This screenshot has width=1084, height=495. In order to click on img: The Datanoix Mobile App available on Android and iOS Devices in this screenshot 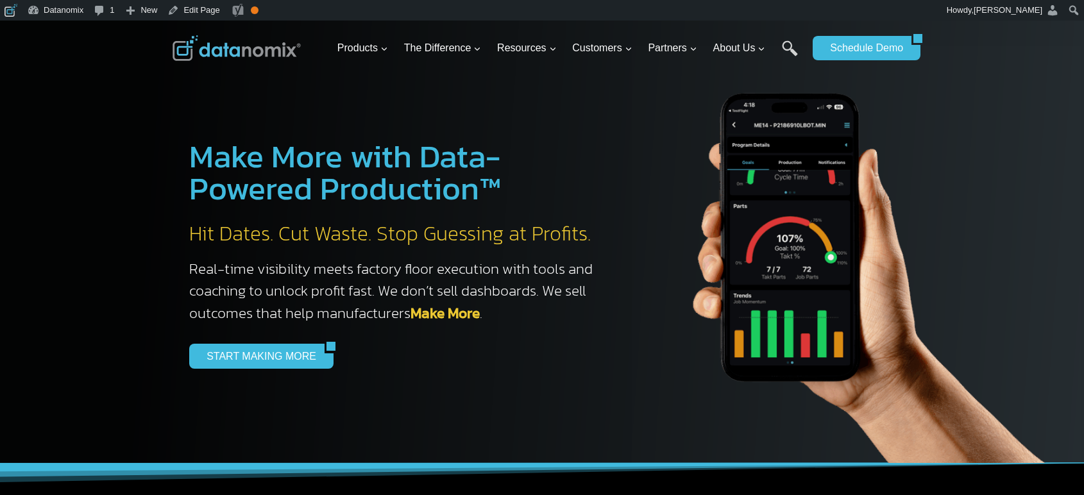, I will do `click(856, 255)`.